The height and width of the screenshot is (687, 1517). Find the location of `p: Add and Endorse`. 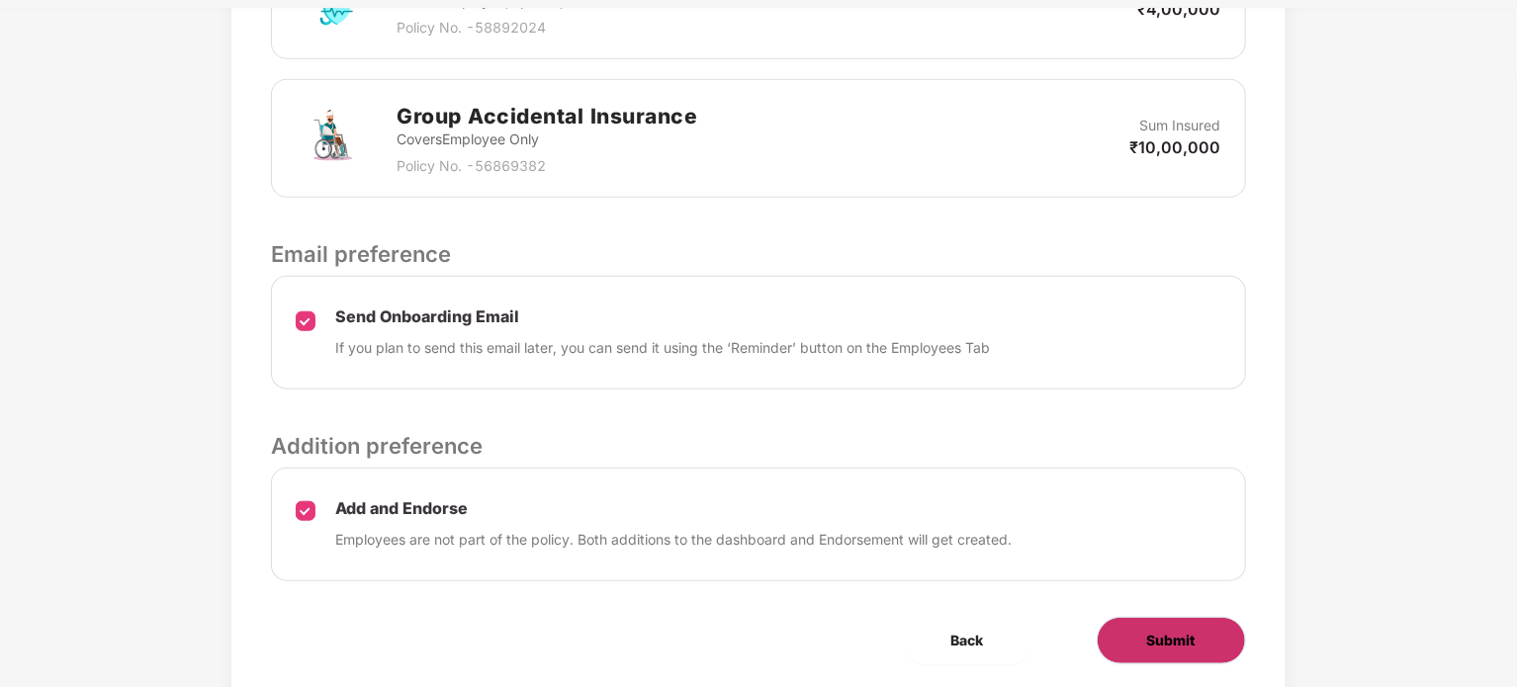

p: Add and Endorse is located at coordinates (674, 508).